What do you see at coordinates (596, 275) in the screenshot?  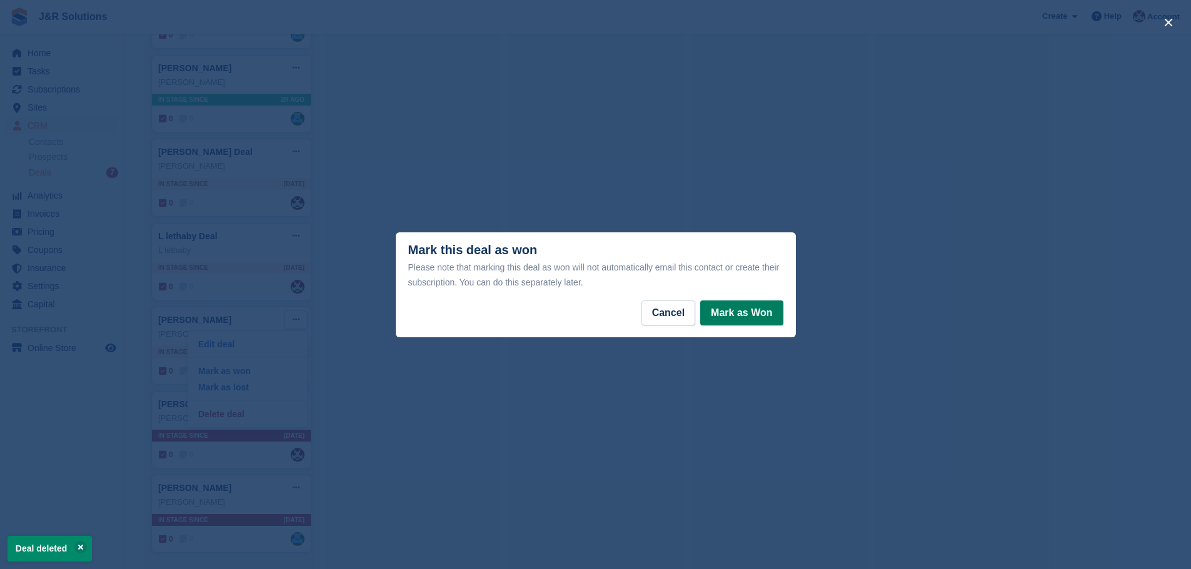 I see `div: Please note that marking this deal as won will not automatically email this contact or create the...` at bounding box center [596, 275].